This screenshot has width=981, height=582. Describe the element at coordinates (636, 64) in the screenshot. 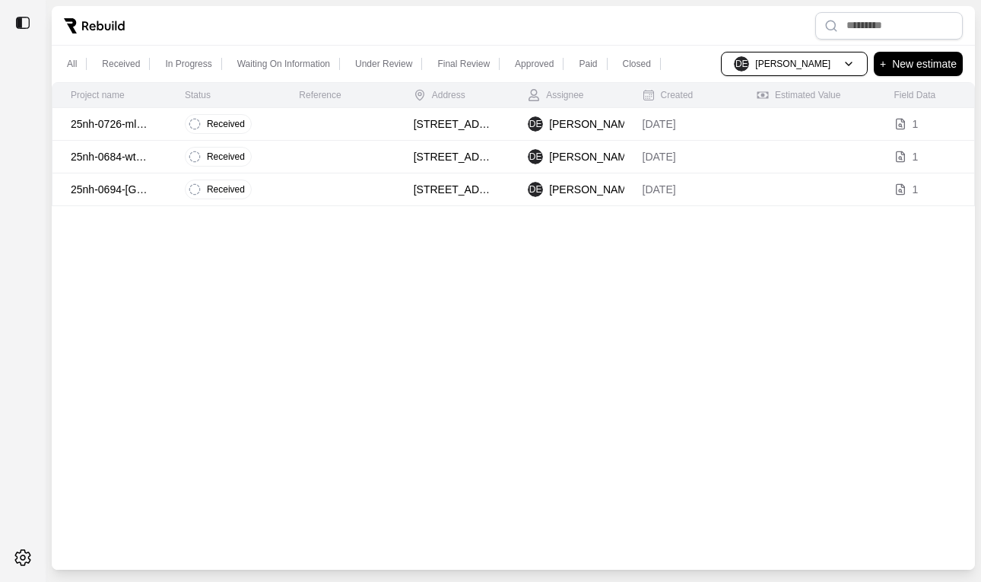

I see `p: Closed` at that location.